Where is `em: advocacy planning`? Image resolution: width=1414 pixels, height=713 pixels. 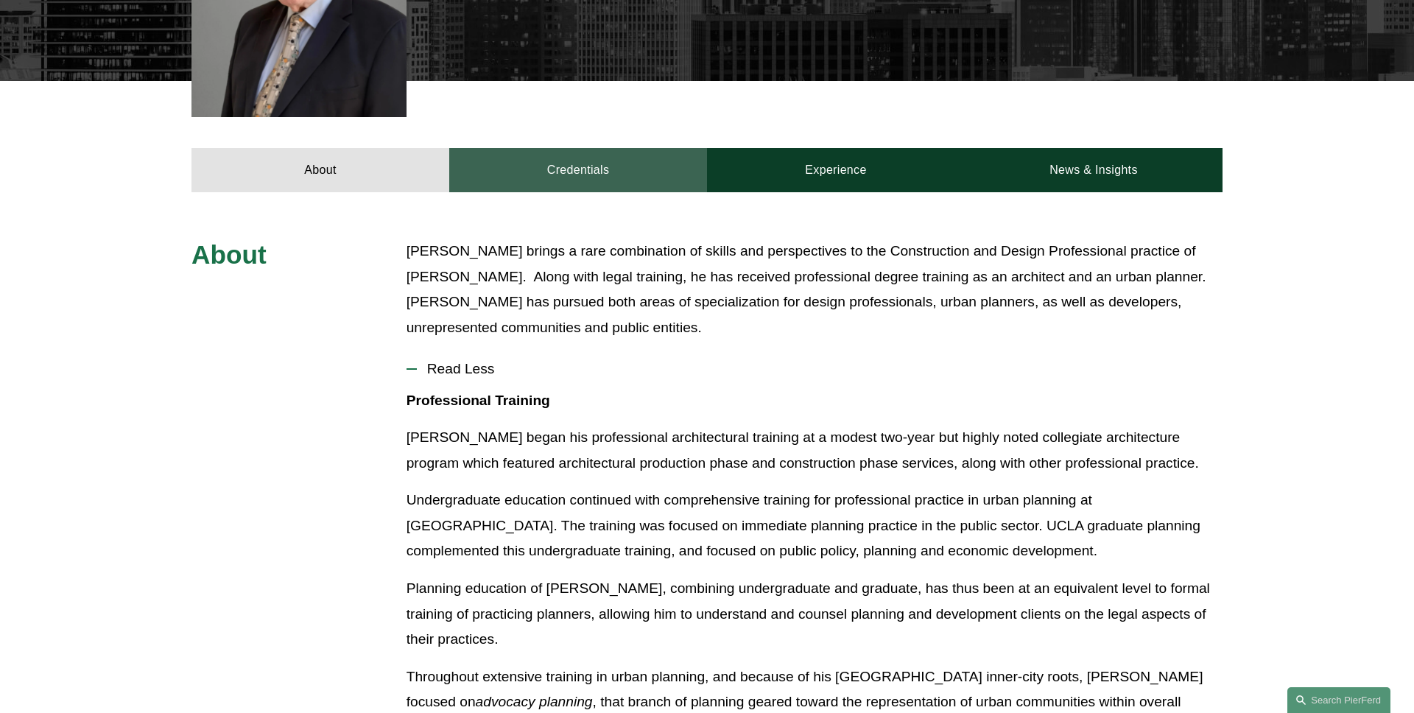
em: advocacy planning is located at coordinates (534, 701).